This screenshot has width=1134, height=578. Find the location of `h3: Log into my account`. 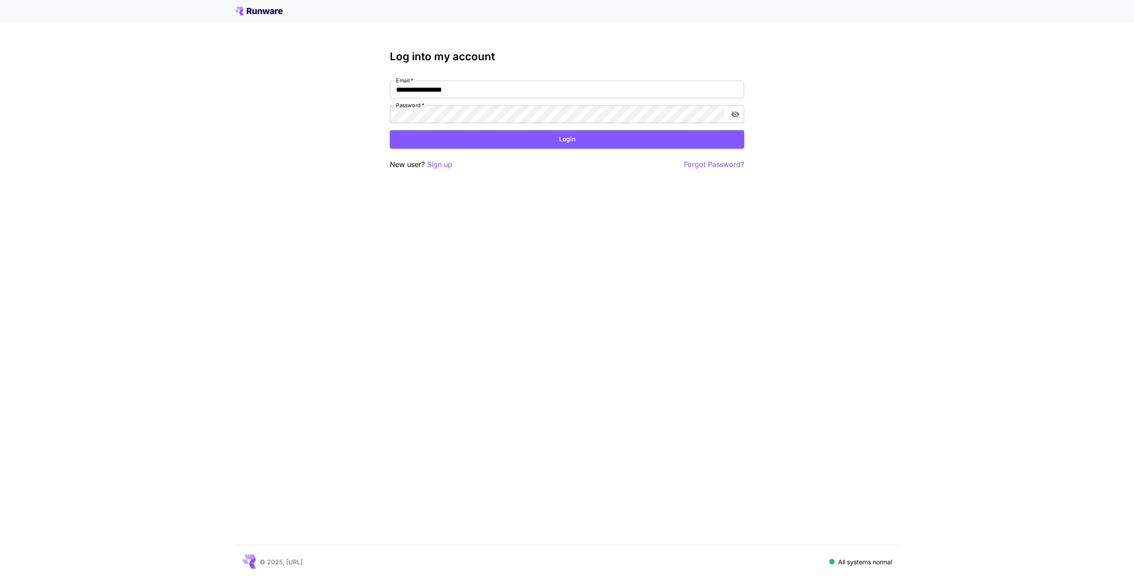

h3: Log into my account is located at coordinates (567, 57).